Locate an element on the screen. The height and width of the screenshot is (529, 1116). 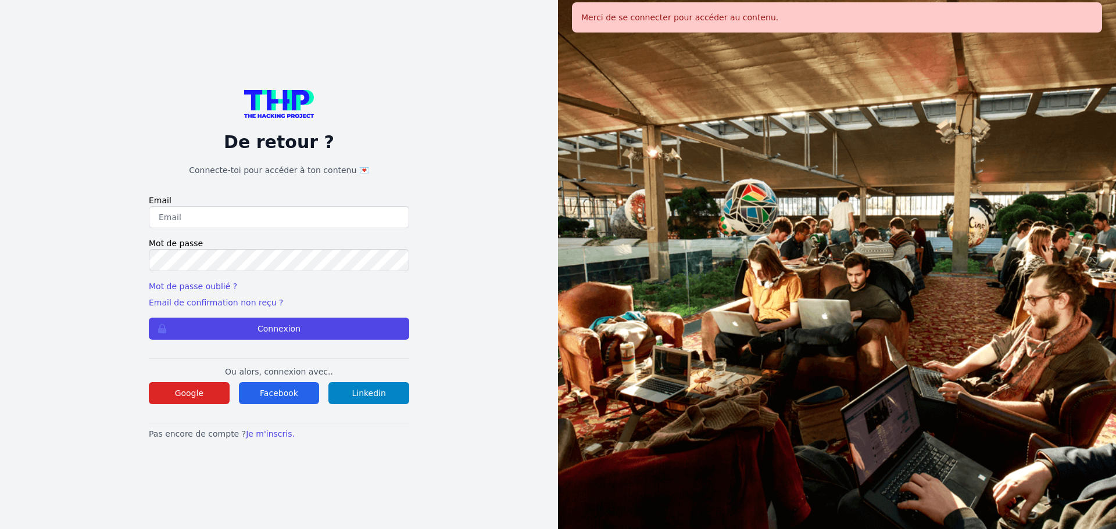
a: Email de confirmation non reçu ? is located at coordinates (216, 303).